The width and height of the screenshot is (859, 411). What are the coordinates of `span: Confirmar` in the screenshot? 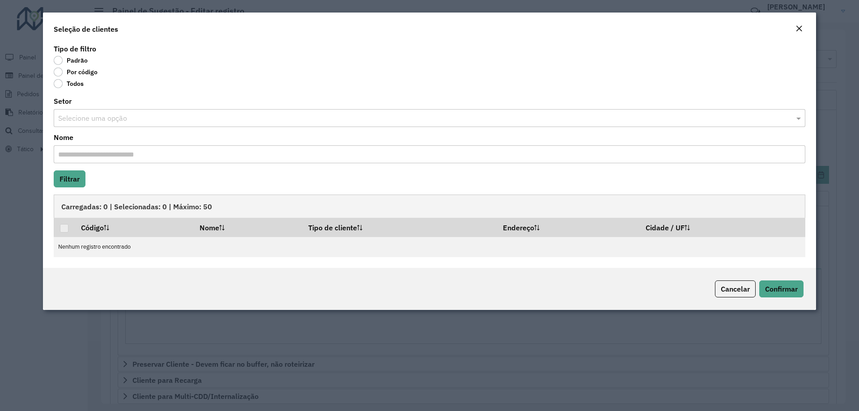 It's located at (781, 289).